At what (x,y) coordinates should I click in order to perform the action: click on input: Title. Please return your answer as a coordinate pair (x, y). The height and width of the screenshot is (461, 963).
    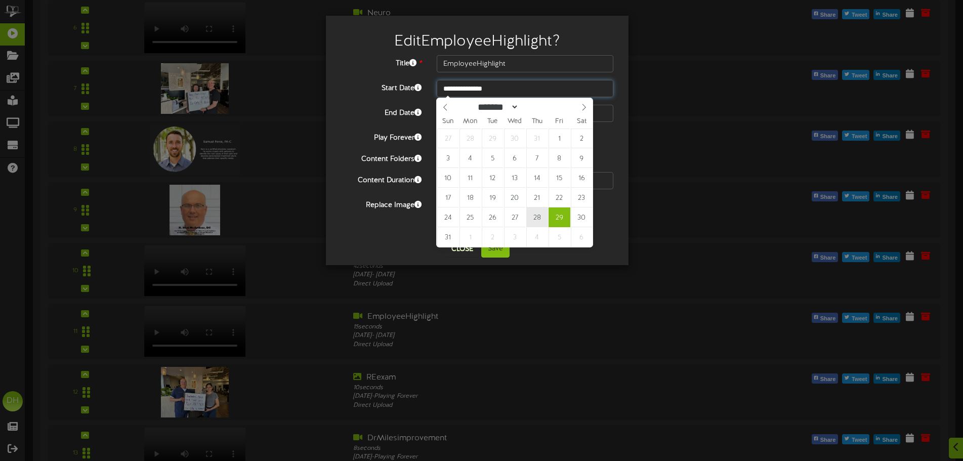
    Looking at the image, I should click on (525, 64).